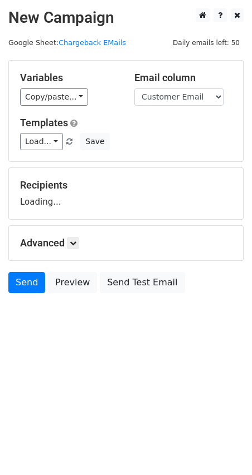 The width and height of the screenshot is (252, 475). I want to click on h2: New Campaign, so click(126, 18).